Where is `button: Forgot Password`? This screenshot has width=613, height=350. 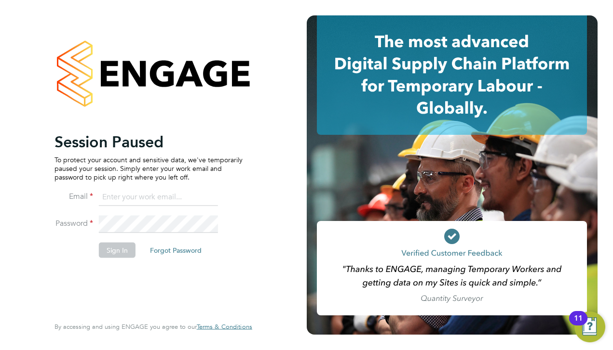 button: Forgot Password is located at coordinates (175, 250).